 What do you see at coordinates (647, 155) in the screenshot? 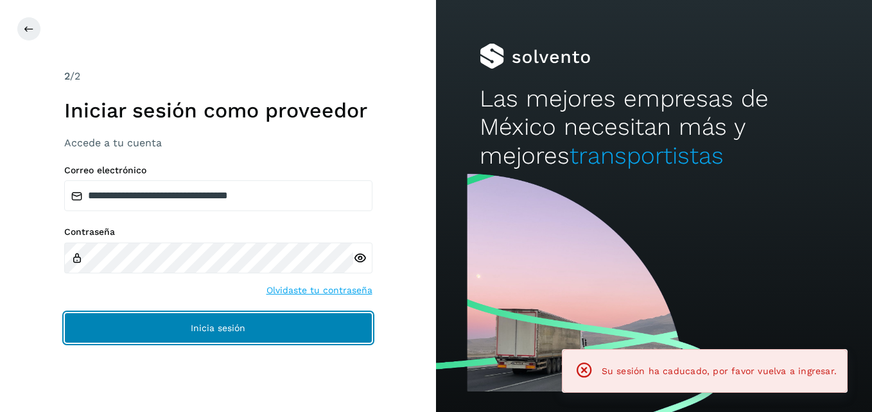
I see `span: transportistas` at bounding box center [647, 155].